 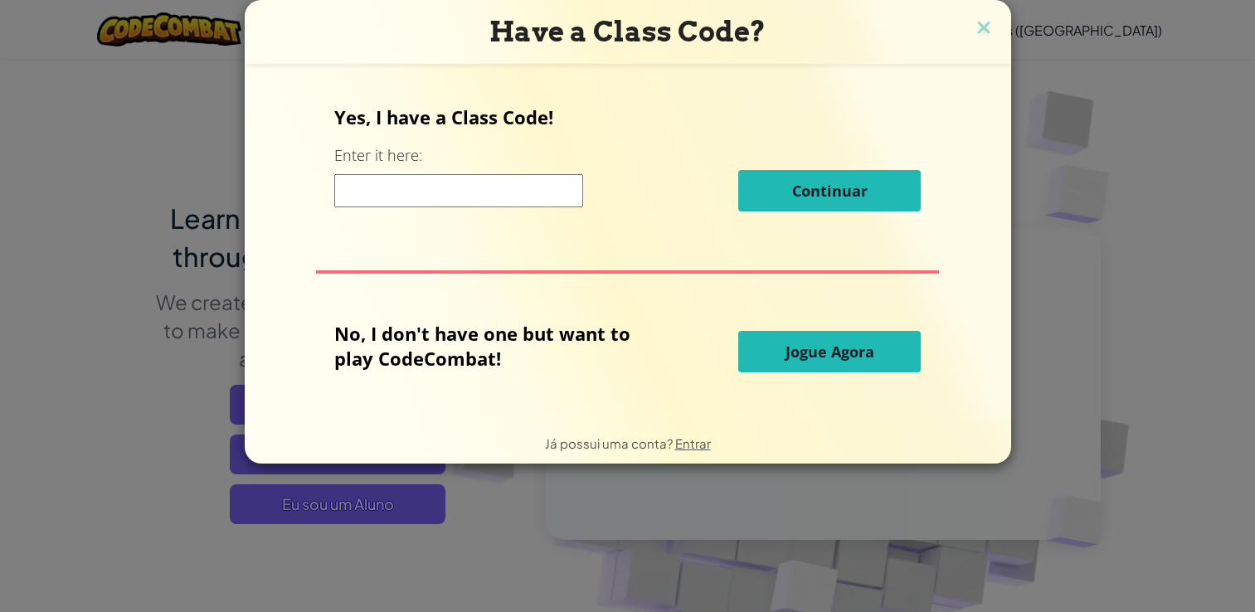 I want to click on button: Continuar, so click(x=829, y=191).